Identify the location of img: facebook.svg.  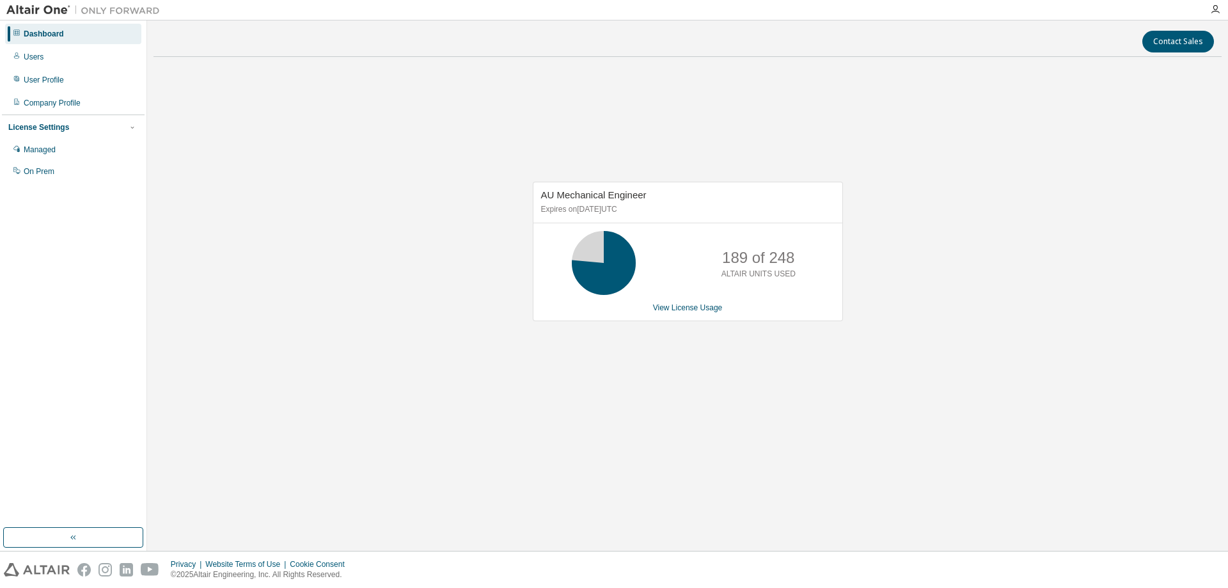
(84, 569).